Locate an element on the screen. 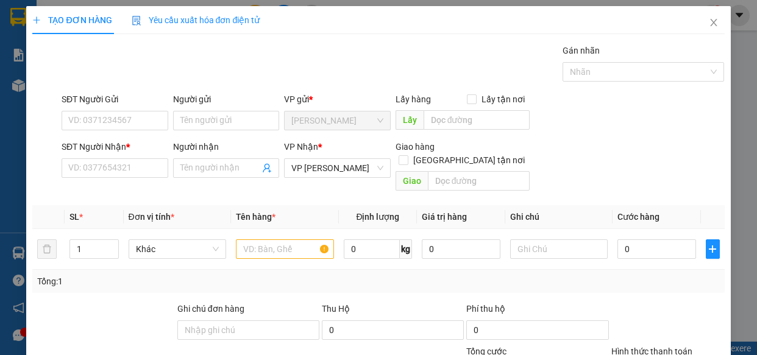 This screenshot has height=355, width=757. span: close is located at coordinates (713, 23).